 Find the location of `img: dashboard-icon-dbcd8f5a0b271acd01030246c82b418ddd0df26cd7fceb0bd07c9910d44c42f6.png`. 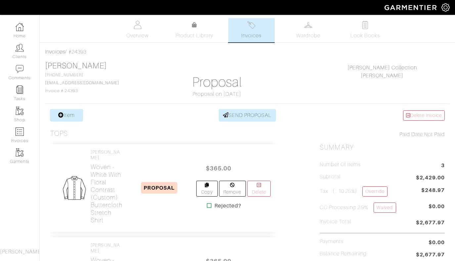

img: dashboard-icon-dbcd8f5a0b271acd01030246c82b418ddd0df26cd7fceb0bd07c9910d44c42f6.png is located at coordinates (20, 27).